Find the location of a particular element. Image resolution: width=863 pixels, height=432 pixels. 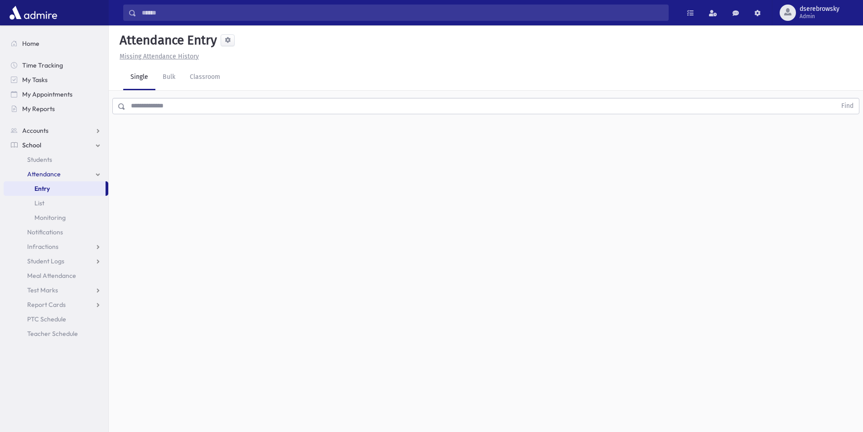

span: Test Marks is located at coordinates (43, 290).